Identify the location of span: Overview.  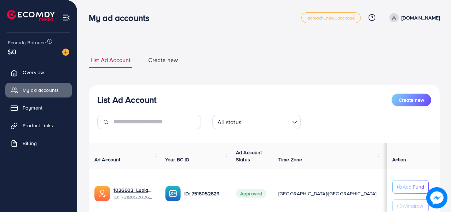
(33, 72).